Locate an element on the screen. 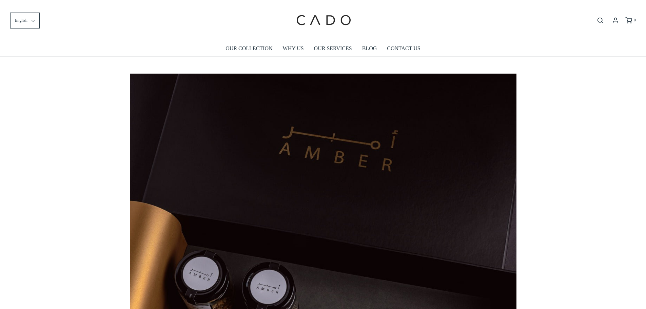 The image size is (646, 309). button: Open search bar is located at coordinates (601, 20).